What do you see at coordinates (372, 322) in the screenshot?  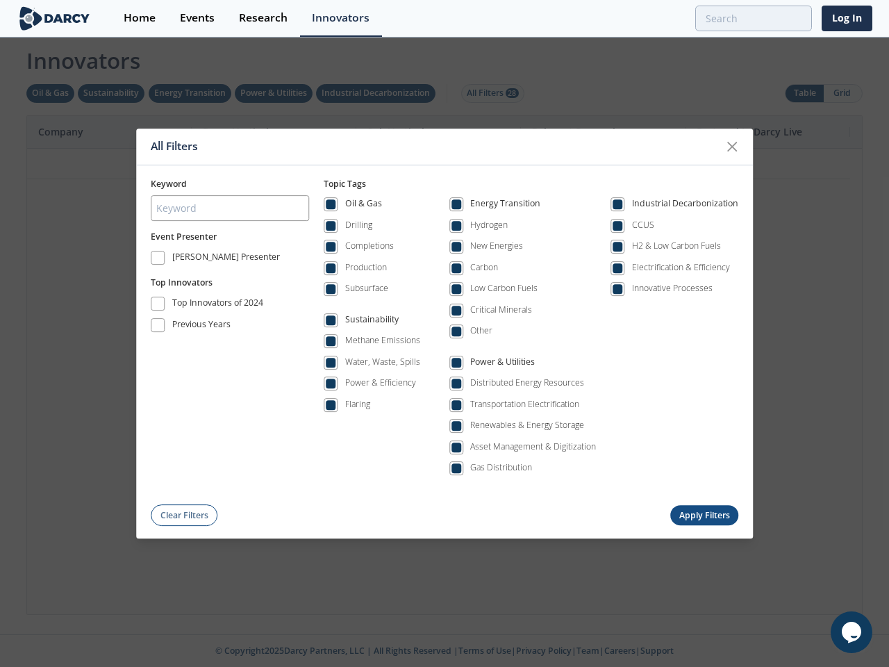 I see `div: Sustainability` at bounding box center [372, 322].